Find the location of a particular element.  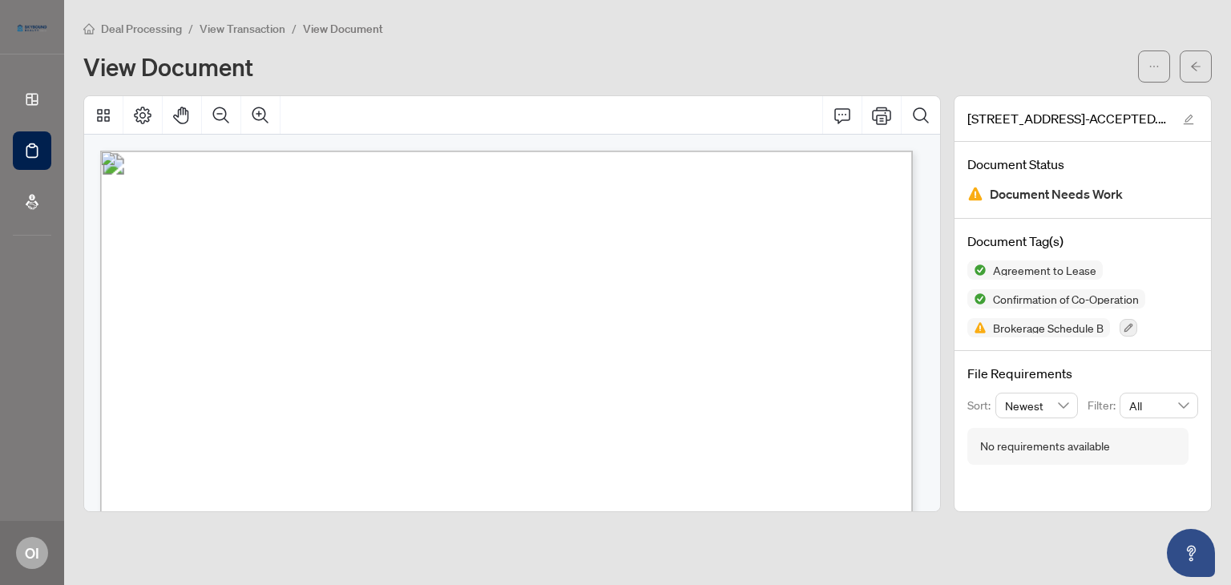

span: edit is located at coordinates (1188, 119).